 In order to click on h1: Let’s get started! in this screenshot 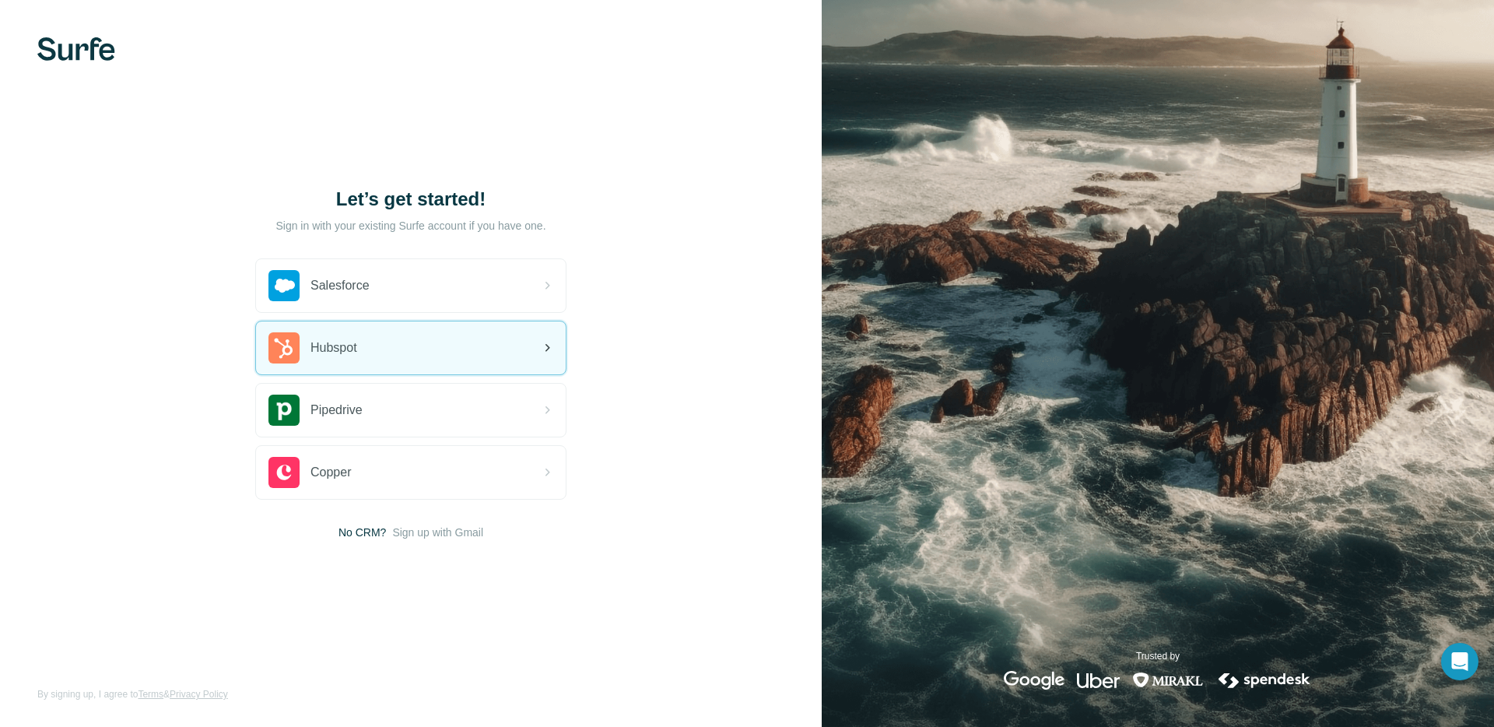, I will do `click(411, 199)`.